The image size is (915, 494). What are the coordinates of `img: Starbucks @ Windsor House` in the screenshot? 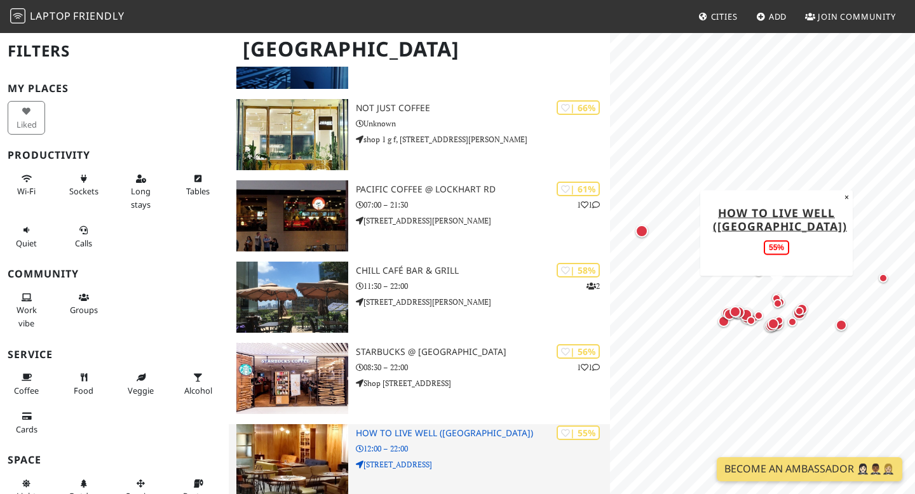 It's located at (292, 379).